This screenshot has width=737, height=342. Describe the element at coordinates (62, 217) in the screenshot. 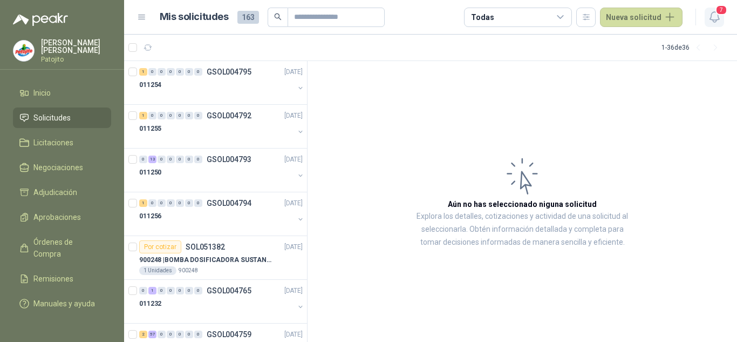

I see `a: Aprobaciones` at that location.